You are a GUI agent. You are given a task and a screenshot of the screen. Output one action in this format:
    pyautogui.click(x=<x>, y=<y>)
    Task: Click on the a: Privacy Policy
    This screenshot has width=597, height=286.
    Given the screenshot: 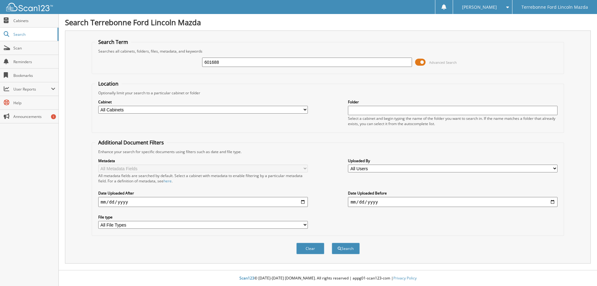 What is the action you would take?
    pyautogui.click(x=405, y=278)
    